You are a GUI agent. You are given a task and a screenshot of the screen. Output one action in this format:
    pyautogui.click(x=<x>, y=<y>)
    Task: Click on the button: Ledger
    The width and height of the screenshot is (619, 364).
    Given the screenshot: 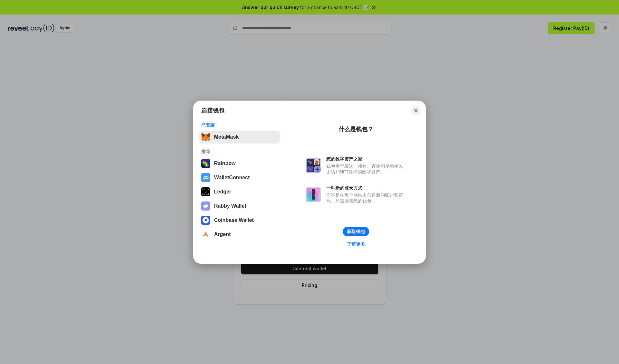 What is the action you would take?
    pyautogui.click(x=239, y=192)
    